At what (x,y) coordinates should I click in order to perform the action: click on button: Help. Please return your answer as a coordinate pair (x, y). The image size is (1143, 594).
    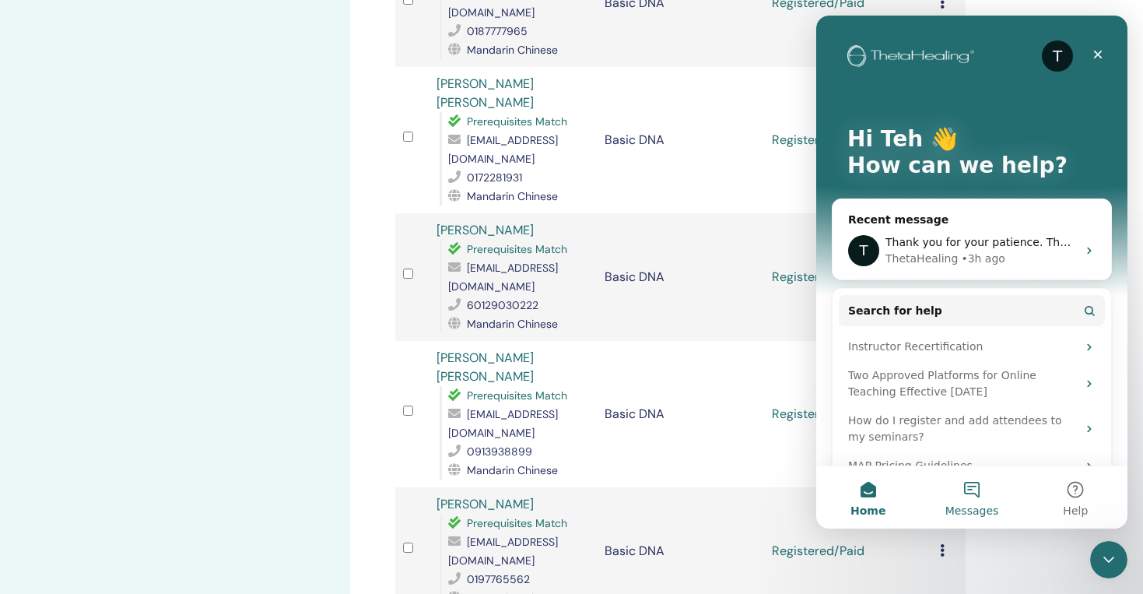
    Looking at the image, I should click on (259, 482).